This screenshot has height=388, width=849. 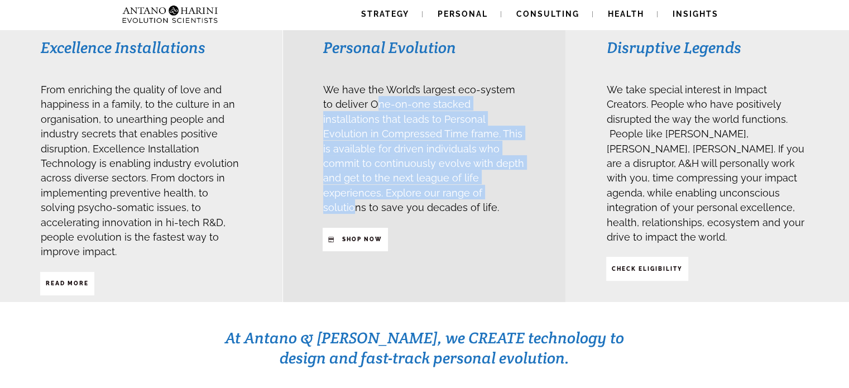 What do you see at coordinates (547, 14) in the screenshot?
I see `span: Consulting` at bounding box center [547, 14].